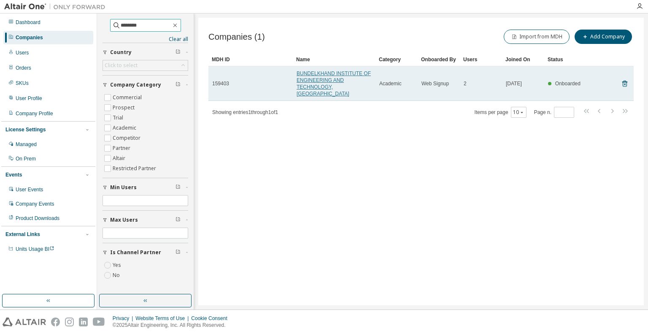 Image resolution: width=648 pixels, height=334 pixels. What do you see at coordinates (568, 84) in the screenshot?
I see `span: Onboarded` at bounding box center [568, 84].